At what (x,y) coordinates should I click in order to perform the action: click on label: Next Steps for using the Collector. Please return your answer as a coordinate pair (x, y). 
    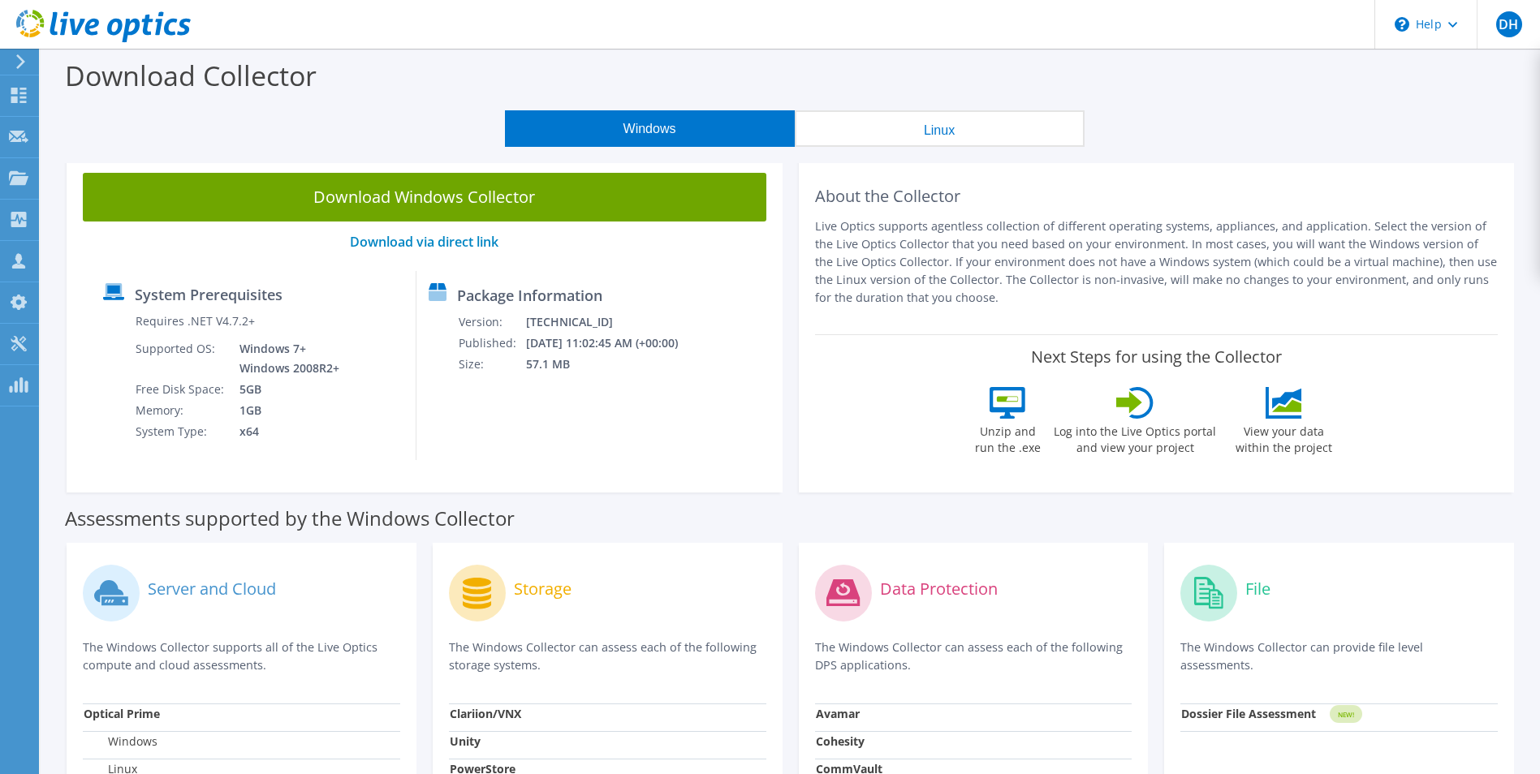
    Looking at the image, I should click on (1156, 357).